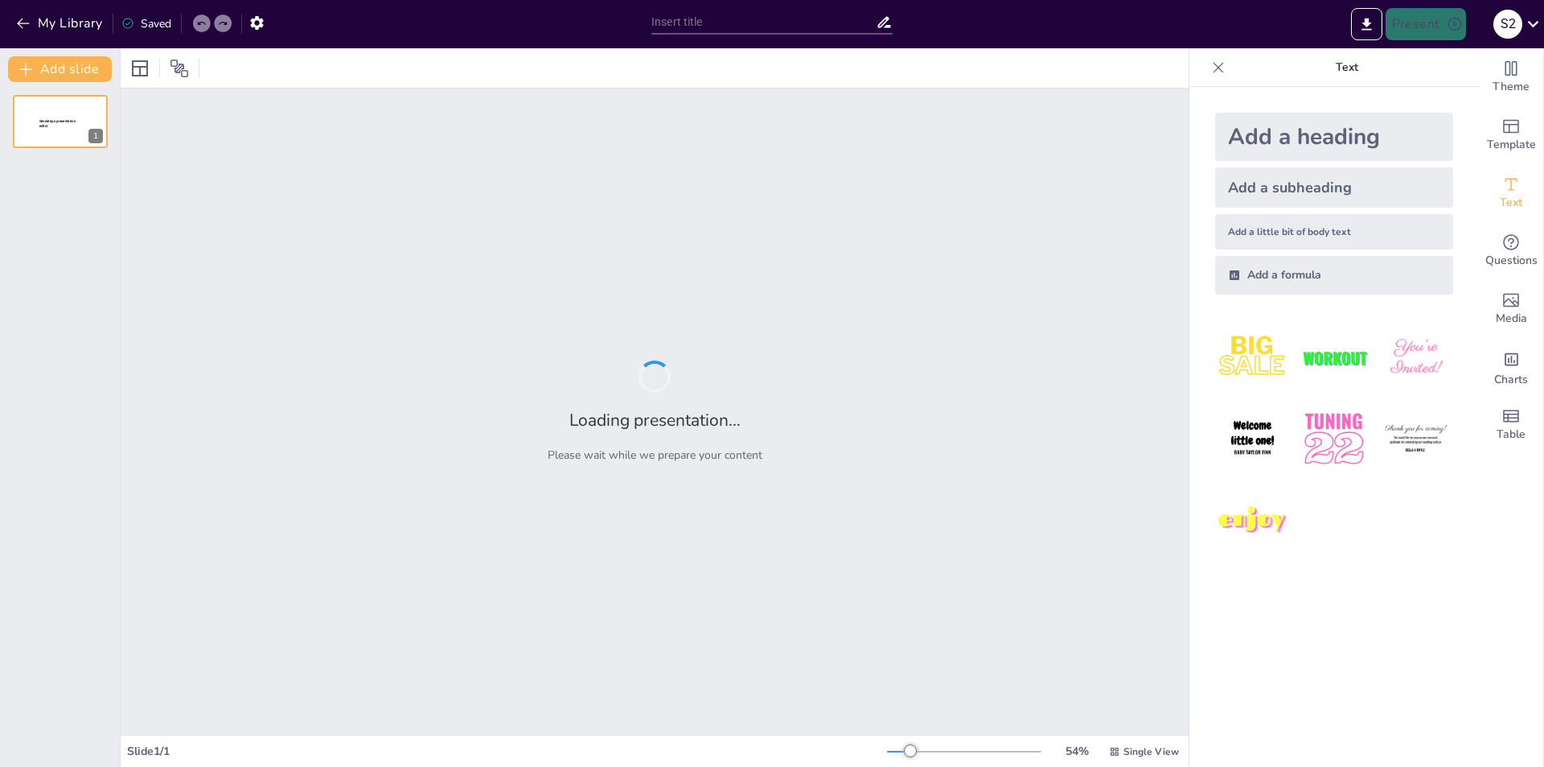  I want to click on span: Media, so click(1512, 319).